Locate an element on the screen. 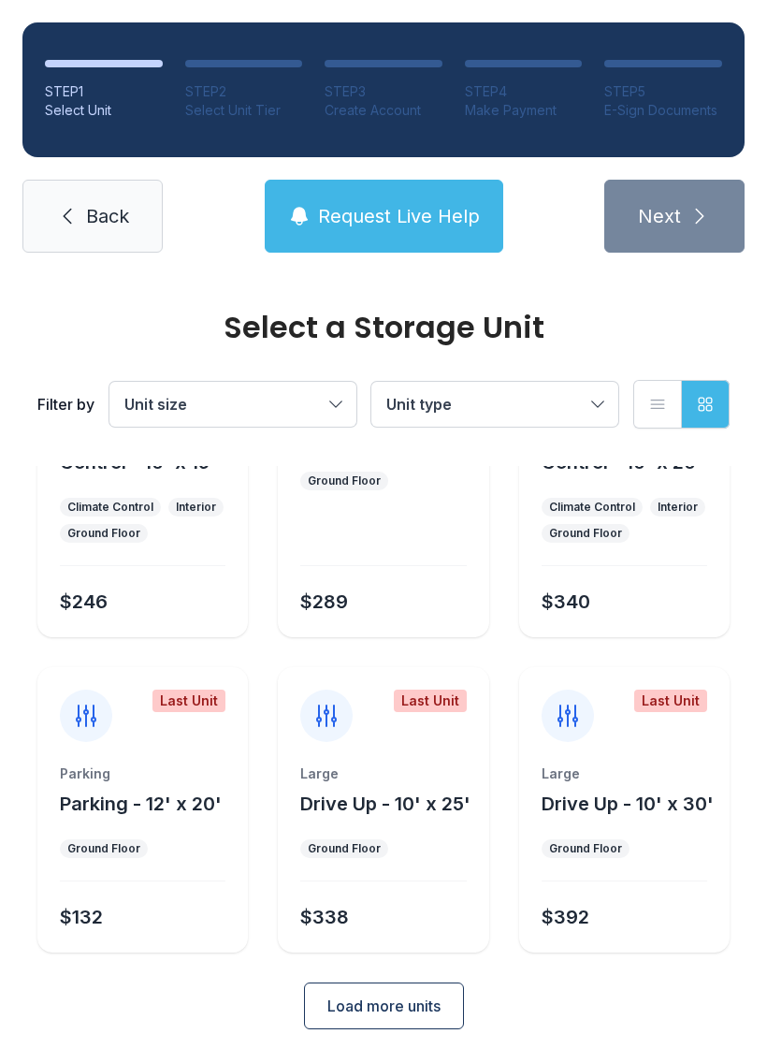 The height and width of the screenshot is (1063, 767). div: STEP 2 is located at coordinates (244, 92).